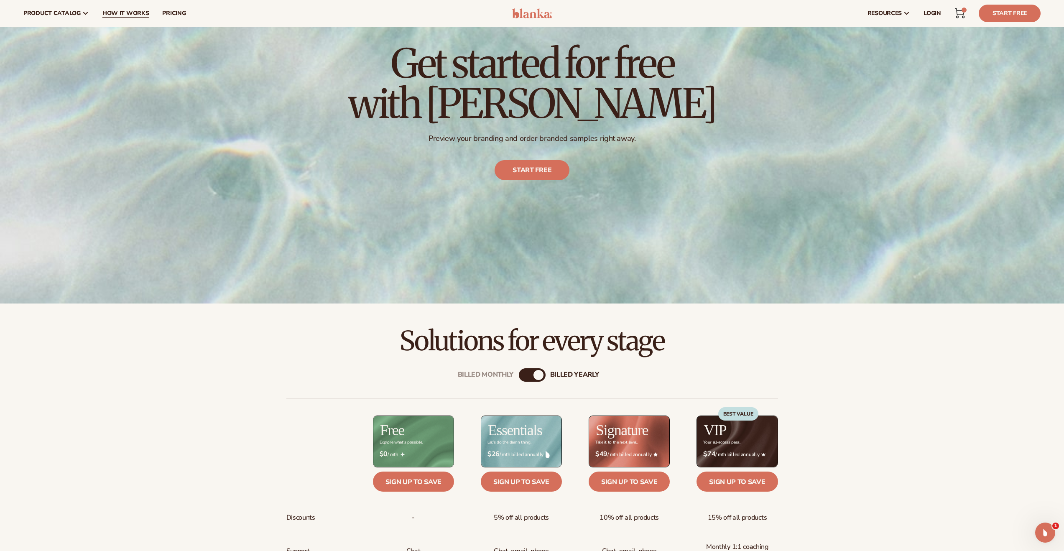 This screenshot has width=1064, height=551. Describe the element at coordinates (521, 441) in the screenshot. I see `img: Essentials_BG_9050f826-5aa9-47d9-a362-757b82c62641.jpg` at that location.